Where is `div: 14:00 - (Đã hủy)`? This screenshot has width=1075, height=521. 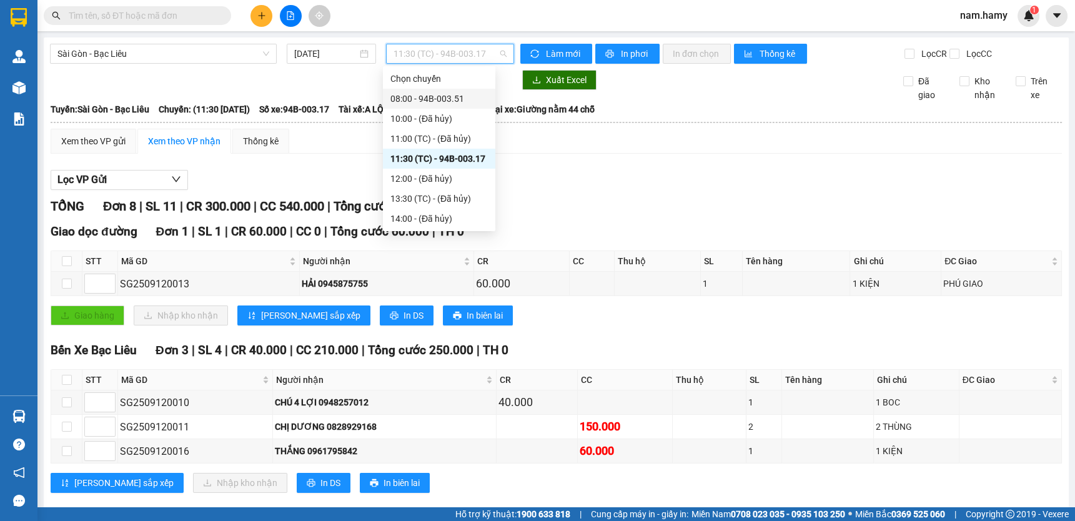 div: 14:00 - (Đã hủy) is located at coordinates (439, 219).